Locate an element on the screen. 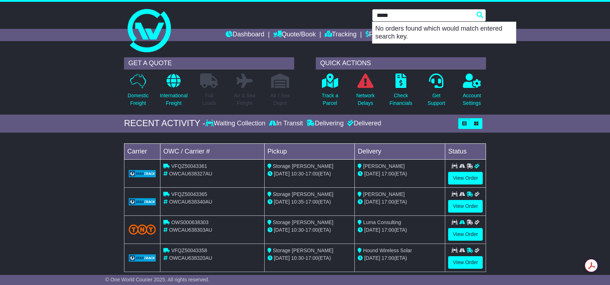 The width and height of the screenshot is (610, 285). p: International Freight is located at coordinates (173, 99).